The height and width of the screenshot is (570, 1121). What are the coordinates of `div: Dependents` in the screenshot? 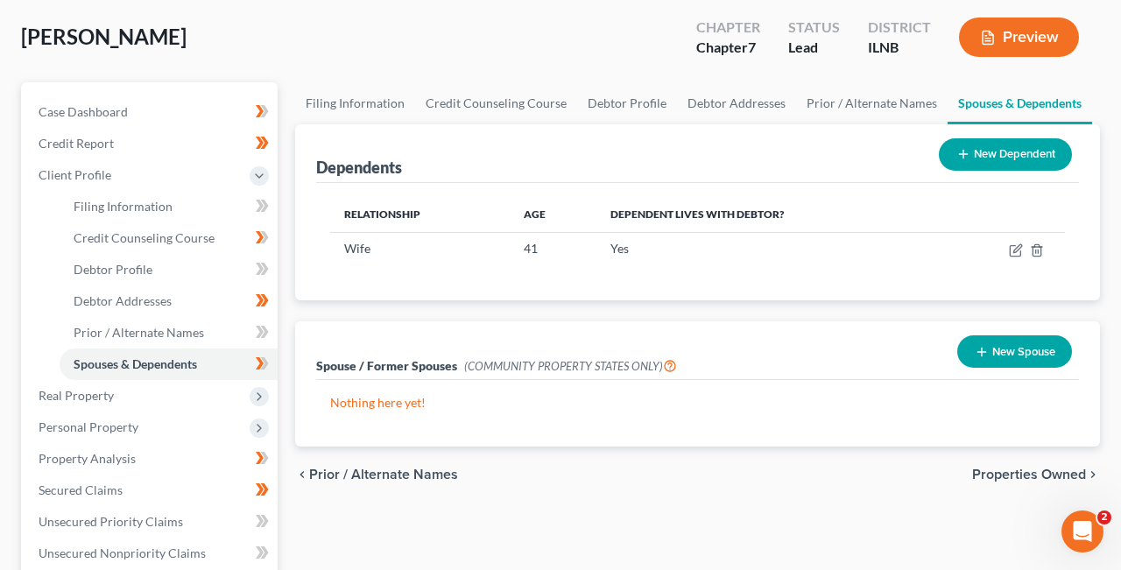 It's located at (359, 167).